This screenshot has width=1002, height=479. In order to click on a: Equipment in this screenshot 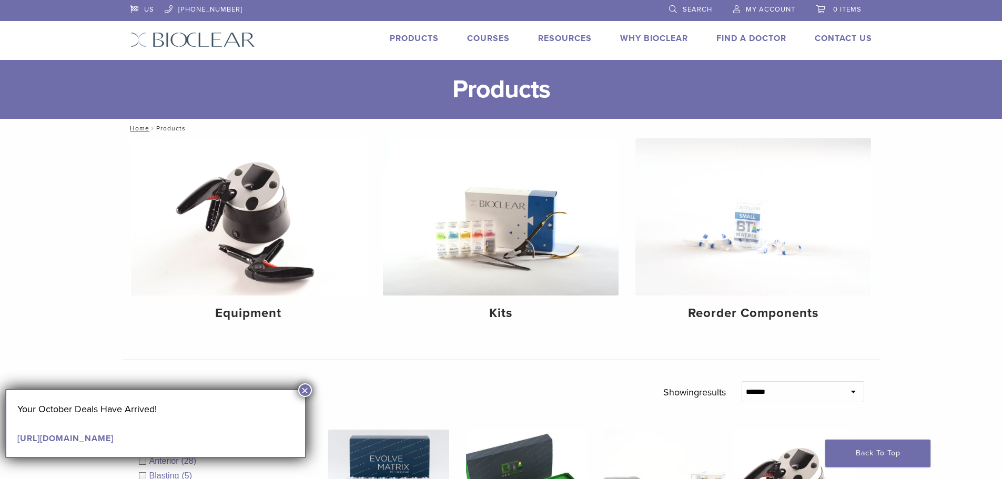, I will do `click(249, 234)`.